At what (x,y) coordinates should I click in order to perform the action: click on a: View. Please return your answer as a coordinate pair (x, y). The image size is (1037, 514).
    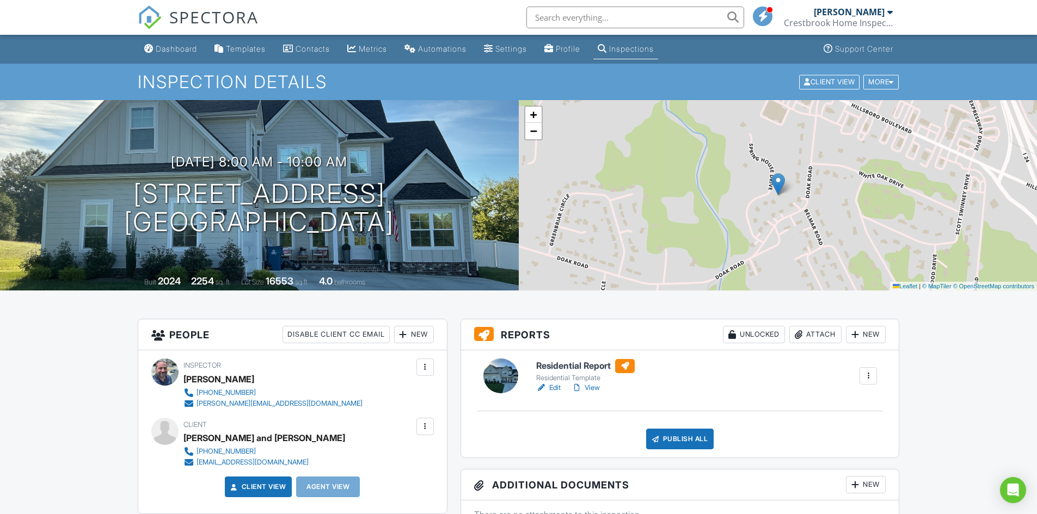
    Looking at the image, I should click on (586, 388).